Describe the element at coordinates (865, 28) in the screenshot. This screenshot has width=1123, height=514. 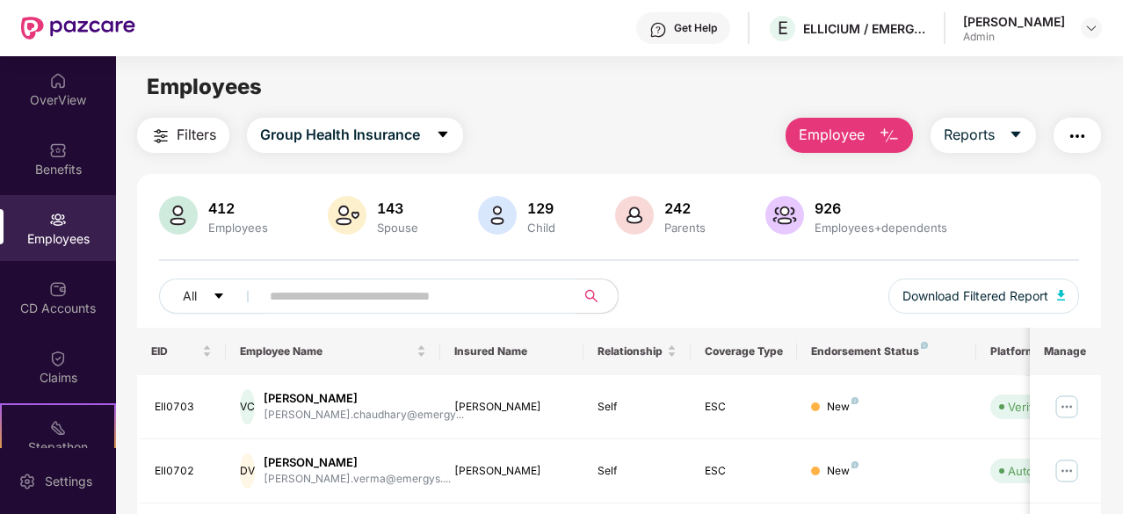
I see `div: ELLICIUM / EMERGYS SOLUTIONS PRIVATE LIMITED` at that location.